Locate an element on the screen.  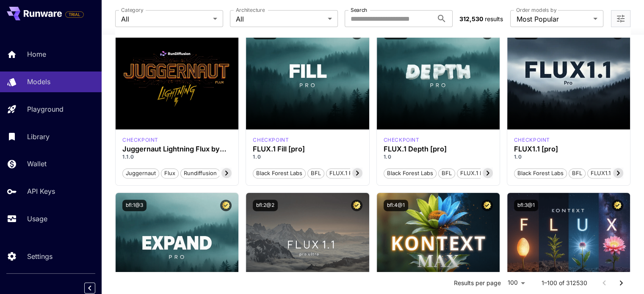
label: Search is located at coordinates (359, 10).